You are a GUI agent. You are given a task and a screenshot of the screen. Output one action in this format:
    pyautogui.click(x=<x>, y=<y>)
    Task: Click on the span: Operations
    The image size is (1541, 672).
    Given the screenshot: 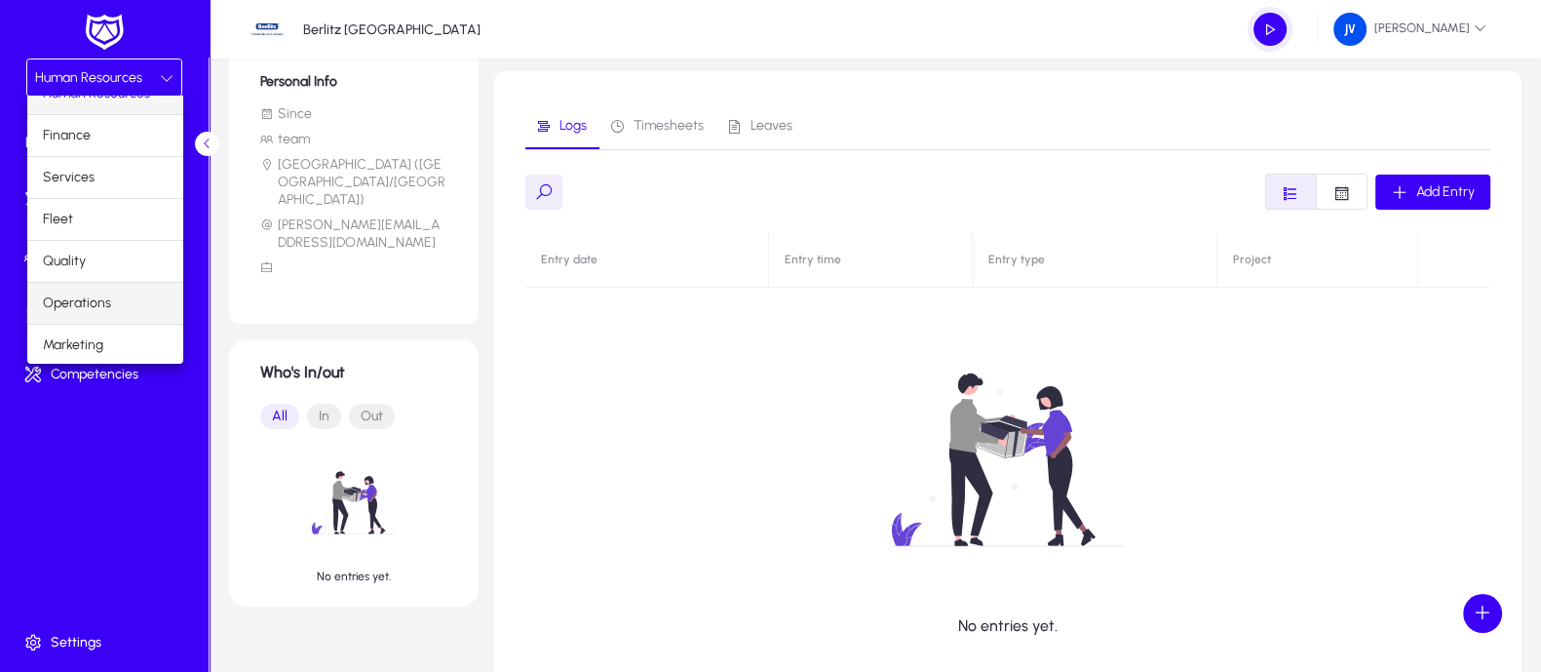 What is the action you would take?
    pyautogui.click(x=77, y=303)
    